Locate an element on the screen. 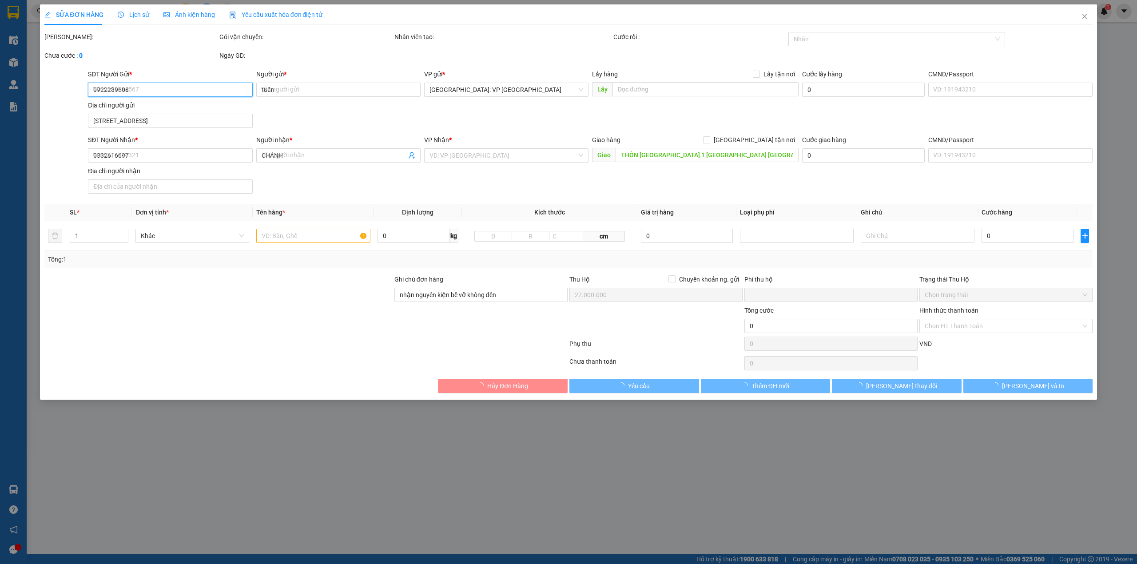 The width and height of the screenshot is (1137, 564). input: Ghi Chú is located at coordinates (918, 236).